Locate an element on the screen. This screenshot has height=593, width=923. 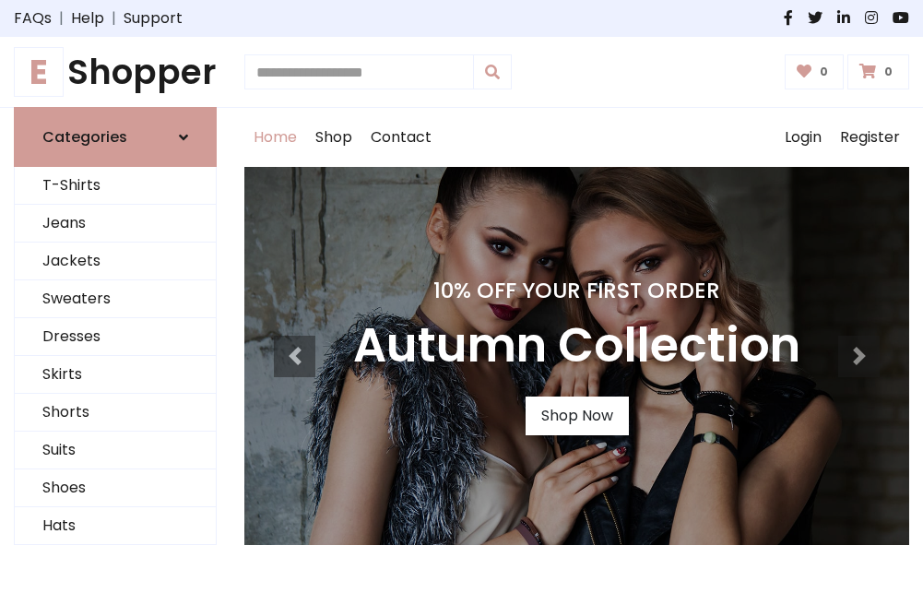
h4: 10% Off Your First Order is located at coordinates (576, 290).